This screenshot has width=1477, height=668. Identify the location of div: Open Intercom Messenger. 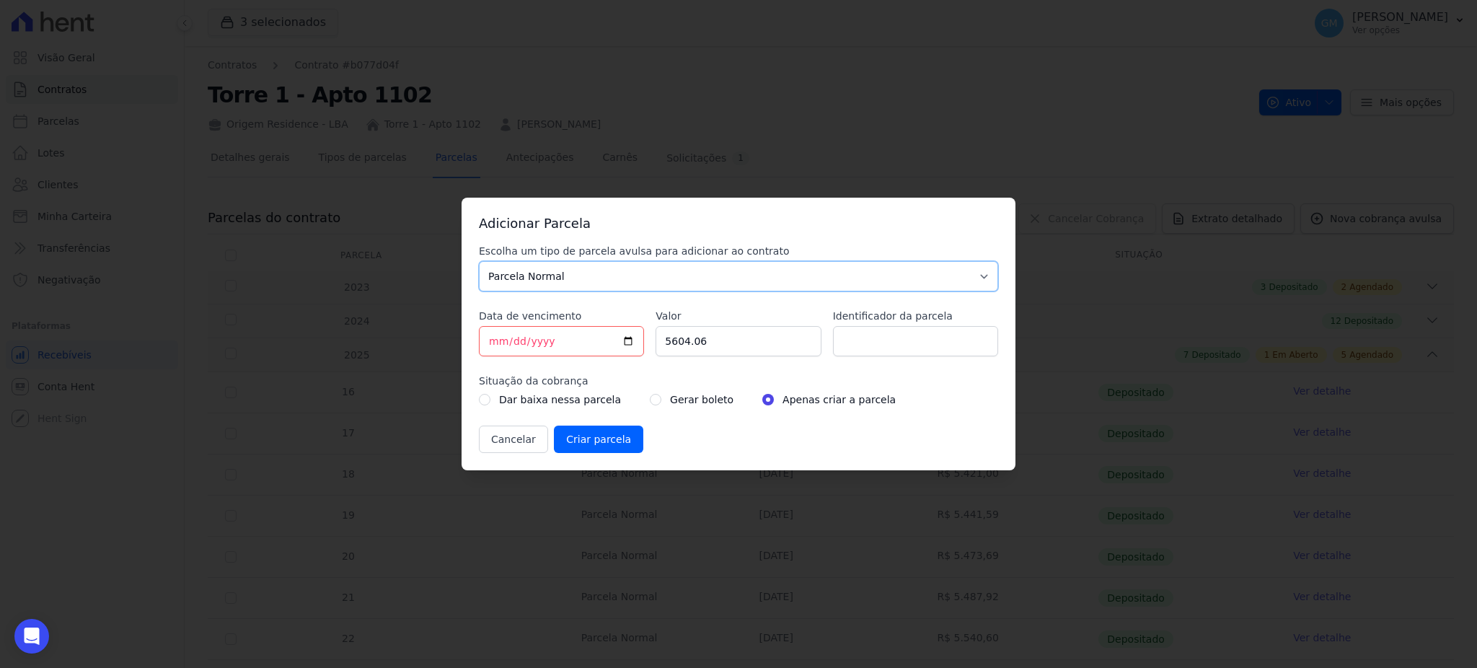
(32, 636).